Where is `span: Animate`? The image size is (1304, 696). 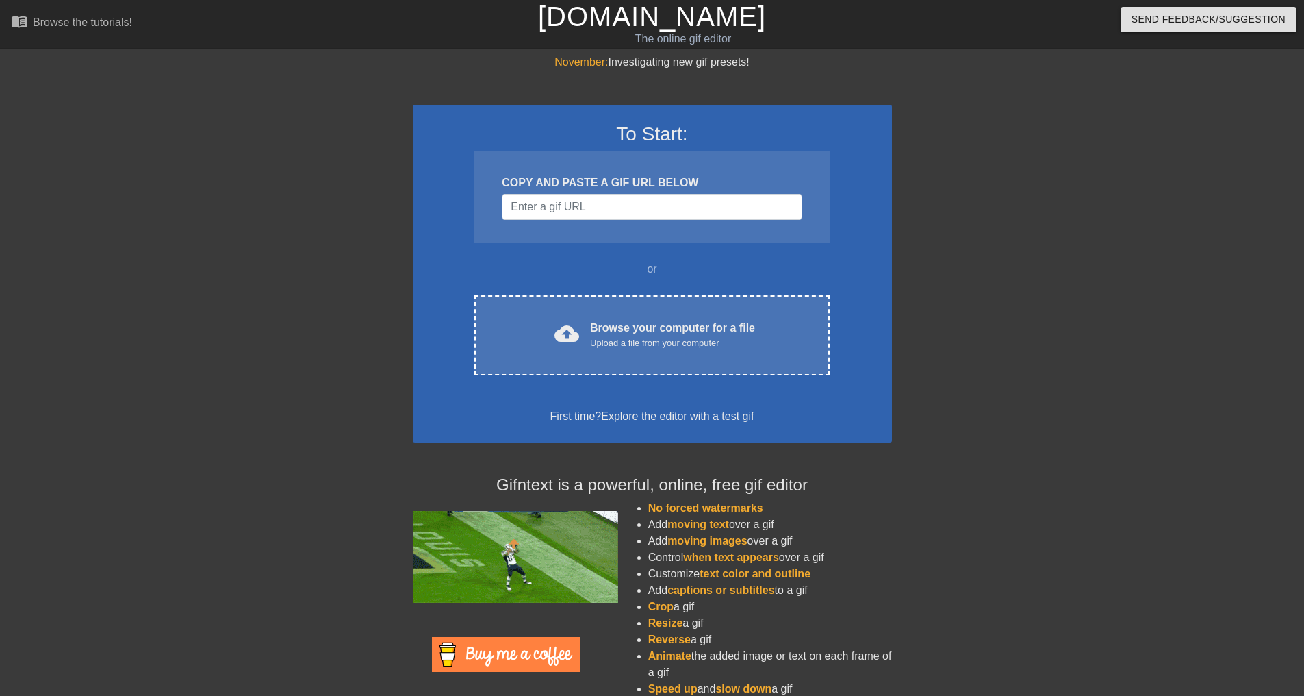 span: Animate is located at coordinates (670, 655).